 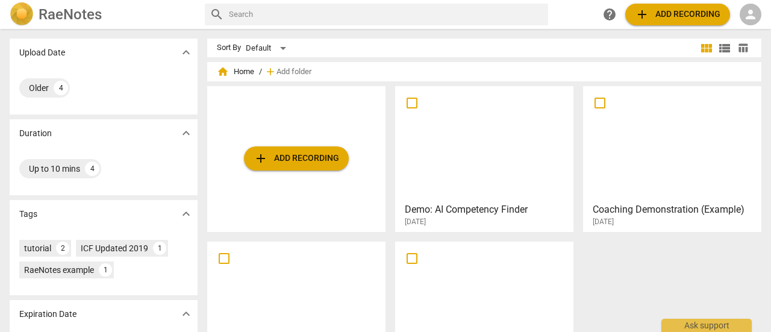 What do you see at coordinates (707, 48) in the screenshot?
I see `span: view_module` at bounding box center [707, 48].